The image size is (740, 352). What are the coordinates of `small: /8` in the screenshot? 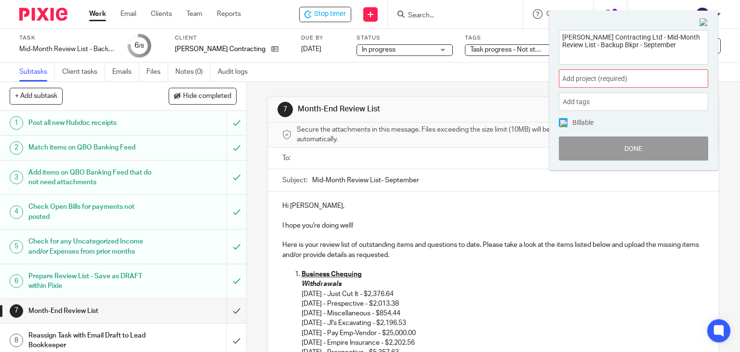 It's located at (141, 46).